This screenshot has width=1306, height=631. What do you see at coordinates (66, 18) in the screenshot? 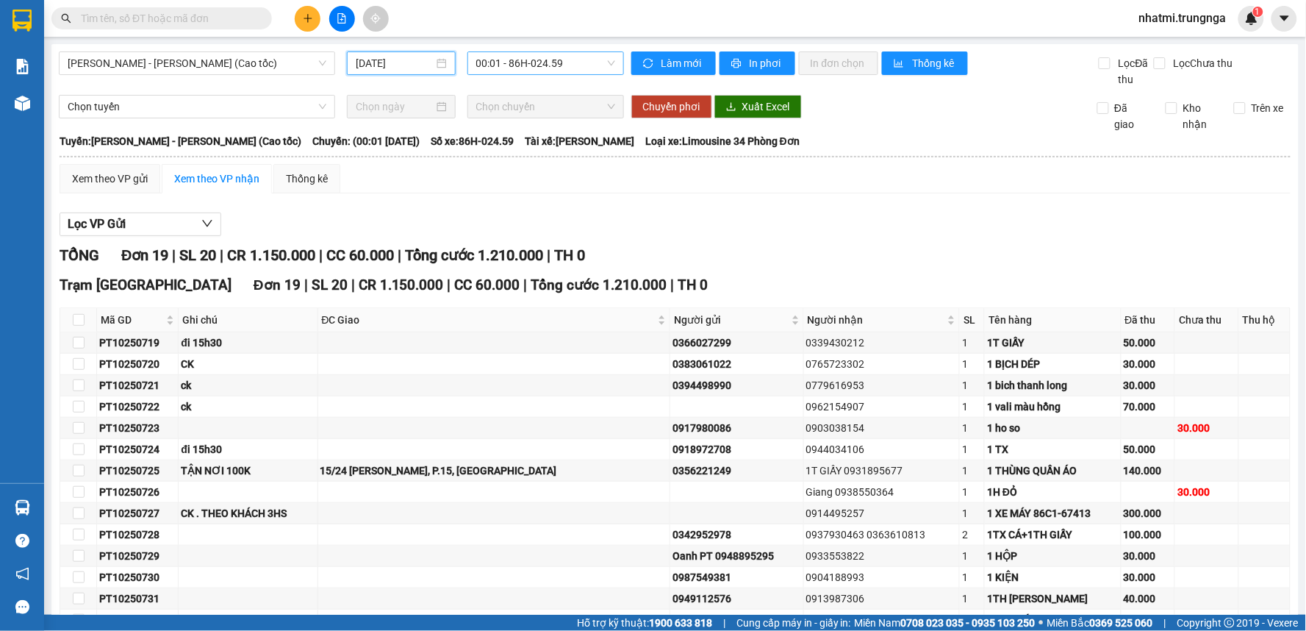
I see `span: search` at bounding box center [66, 18].